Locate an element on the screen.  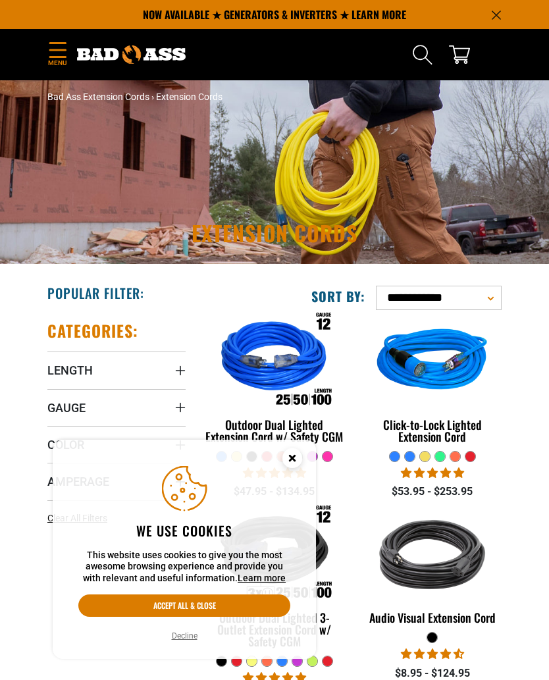
a: blue Click-to-Lock Lighted Extension Cord is located at coordinates (433, 385).